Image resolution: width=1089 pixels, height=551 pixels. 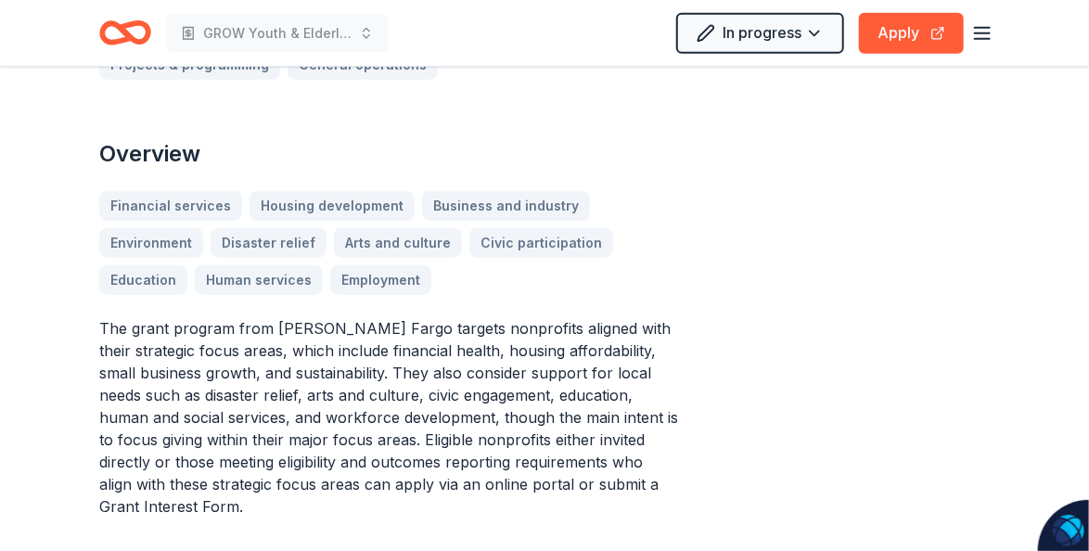 What do you see at coordinates (125, 32) in the screenshot?
I see `a: Home` at bounding box center [125, 32].